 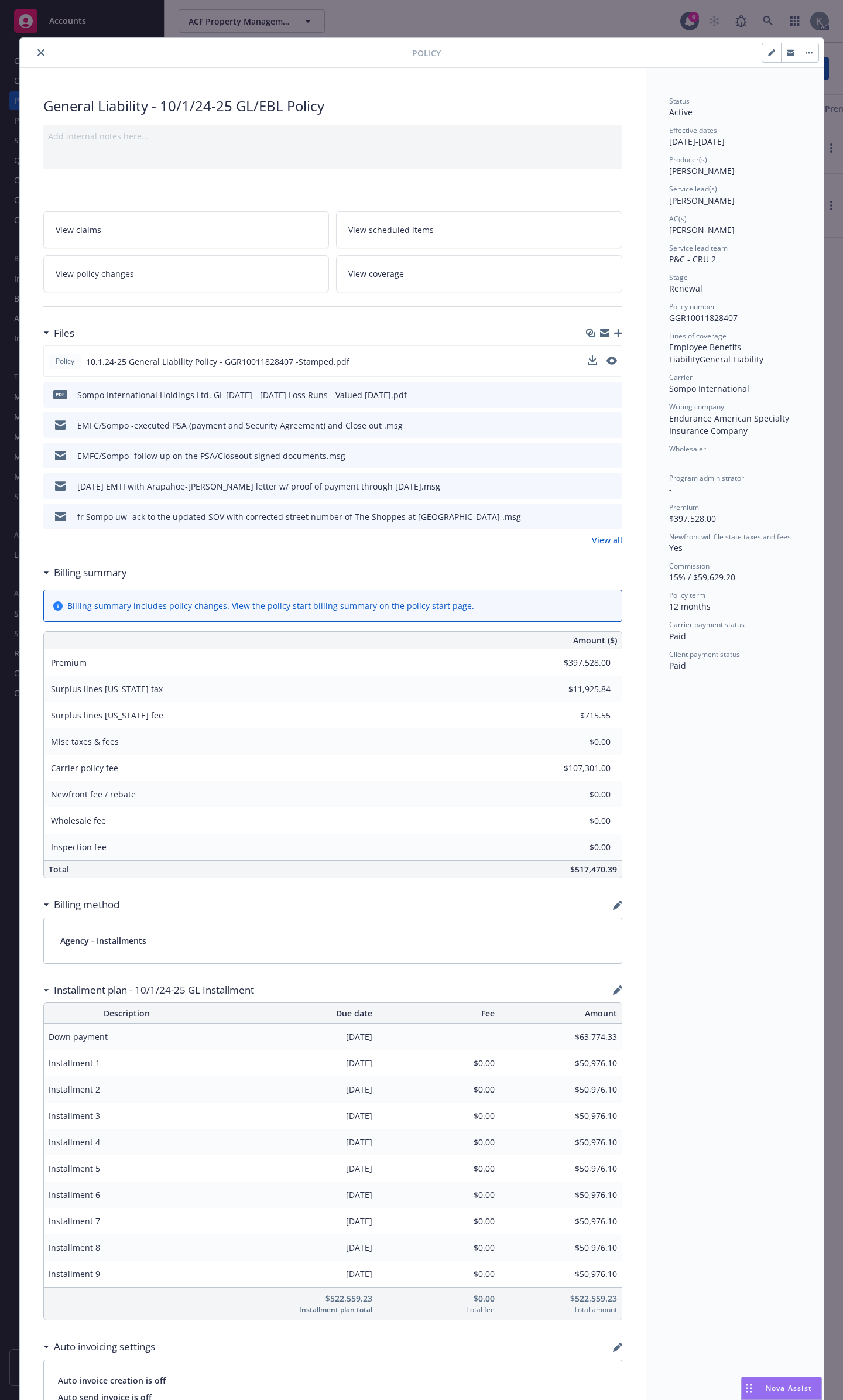 What do you see at coordinates (704, 654) in the screenshot?
I see `span: Client payment status` at bounding box center [704, 654].